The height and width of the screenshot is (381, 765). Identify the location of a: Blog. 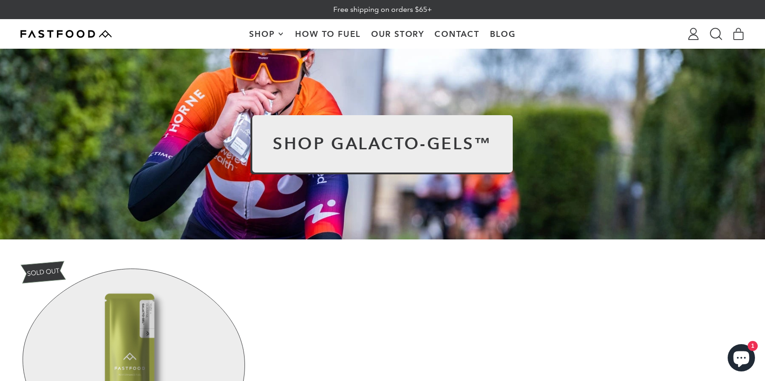
(503, 34).